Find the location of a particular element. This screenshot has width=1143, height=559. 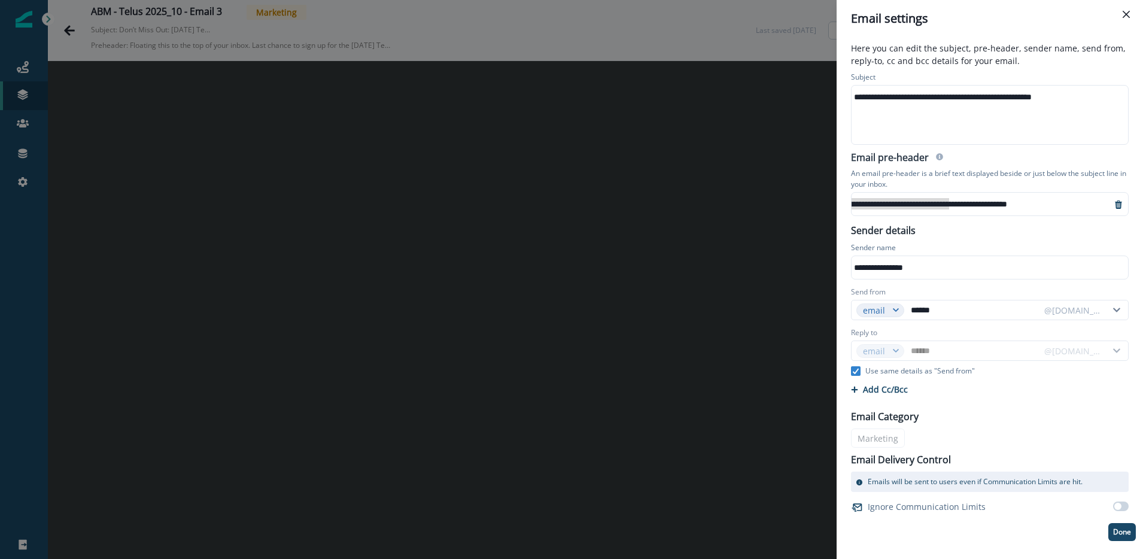

p: Here you can edit the subject, pre-header, sender name, send from, reply-to, cc and bcc details f... is located at coordinates (990, 56).